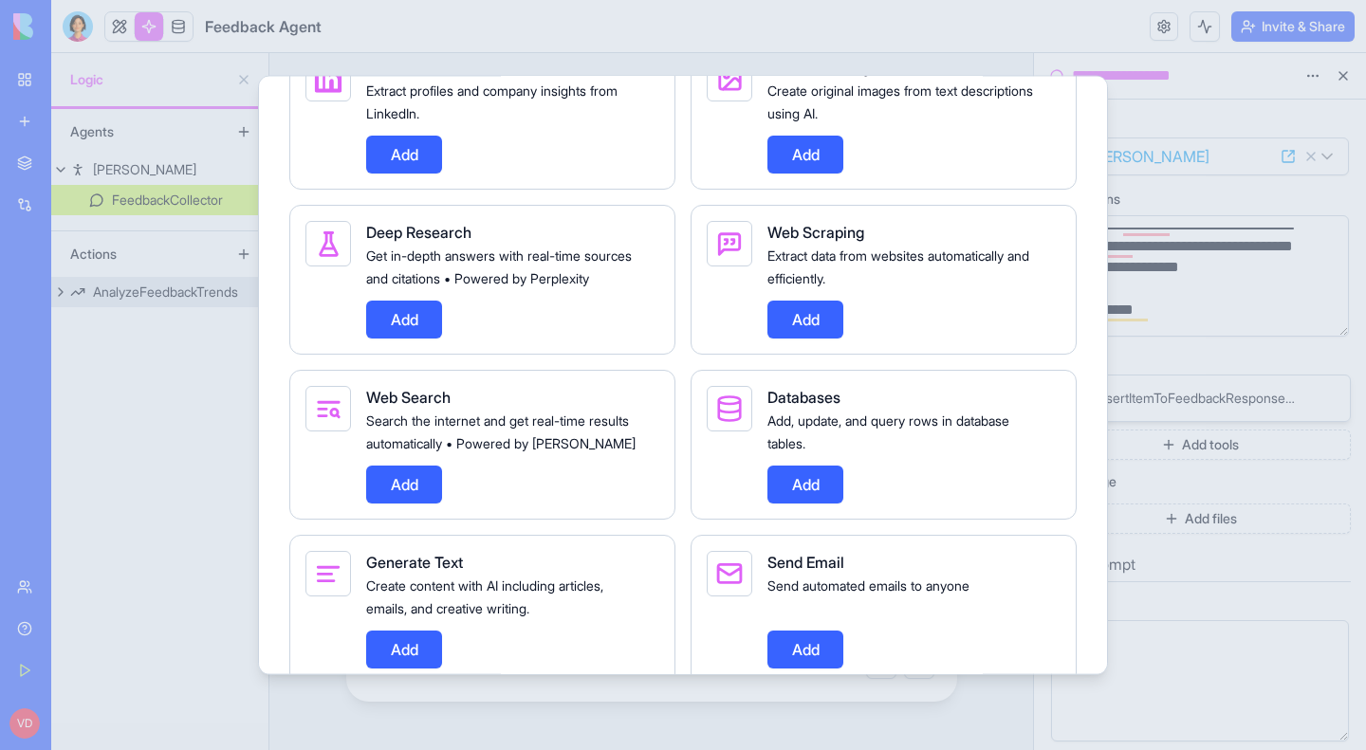  Describe the element at coordinates (413, 66) in the screenshot. I see `span: LinkedIn Data` at that location.